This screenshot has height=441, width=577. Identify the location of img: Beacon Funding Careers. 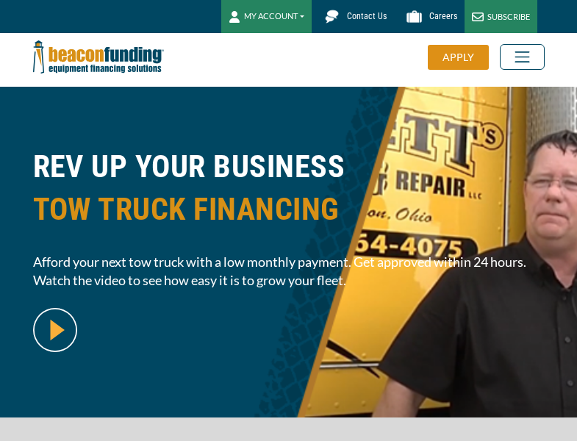
(414, 16).